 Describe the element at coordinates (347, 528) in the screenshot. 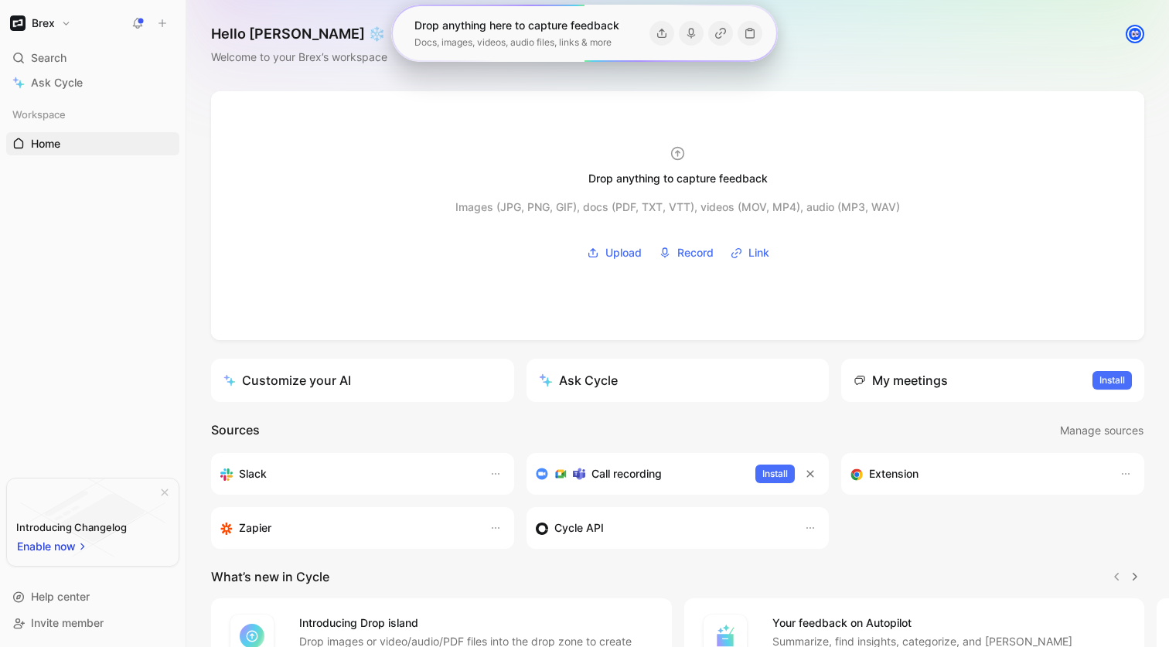

I see `div: Capture feedback from thousands of sources with Zapier (survey results, recordings, sheets, etc).` at that location.